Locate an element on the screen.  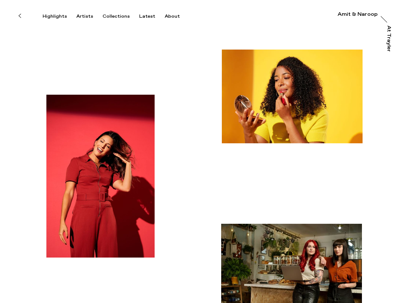
div: At Trayler is located at coordinates (389, 39).